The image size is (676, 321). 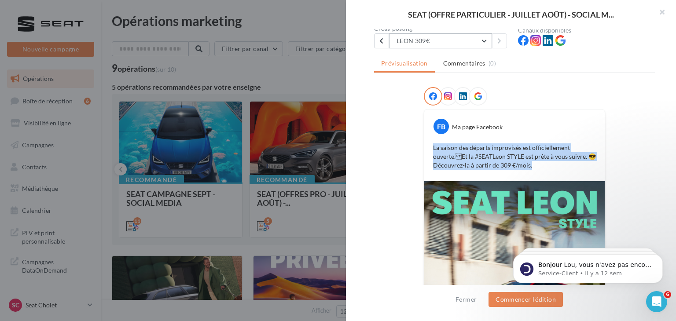 I want to click on span: 6, so click(x=668, y=295).